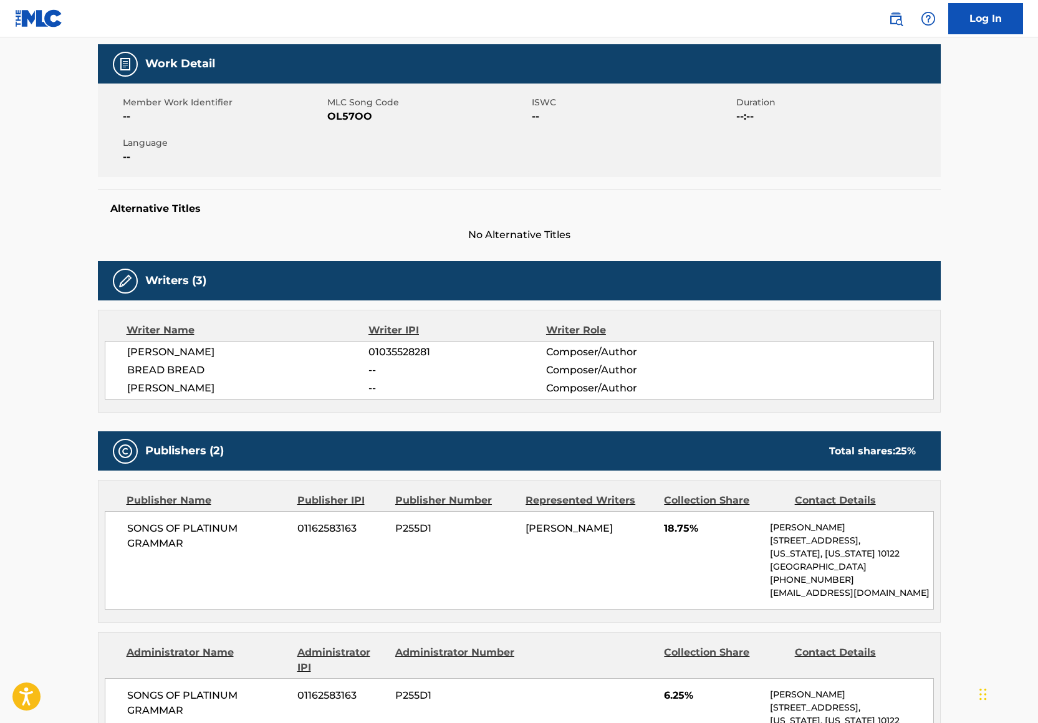 The height and width of the screenshot is (723, 1038). What do you see at coordinates (248, 330) in the screenshot?
I see `div: Writer Name` at bounding box center [248, 330].